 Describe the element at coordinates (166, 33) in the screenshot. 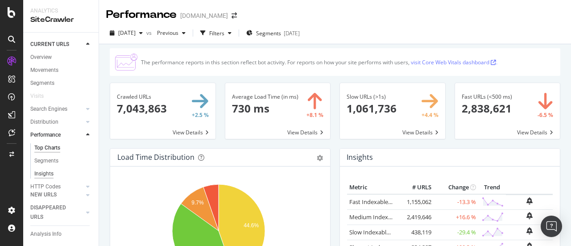

I see `span: Previous` at that location.